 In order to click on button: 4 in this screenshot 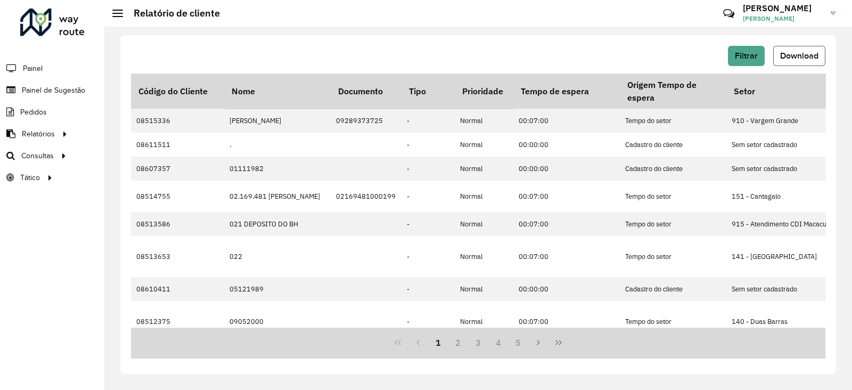, I will do `click(499, 342)`.